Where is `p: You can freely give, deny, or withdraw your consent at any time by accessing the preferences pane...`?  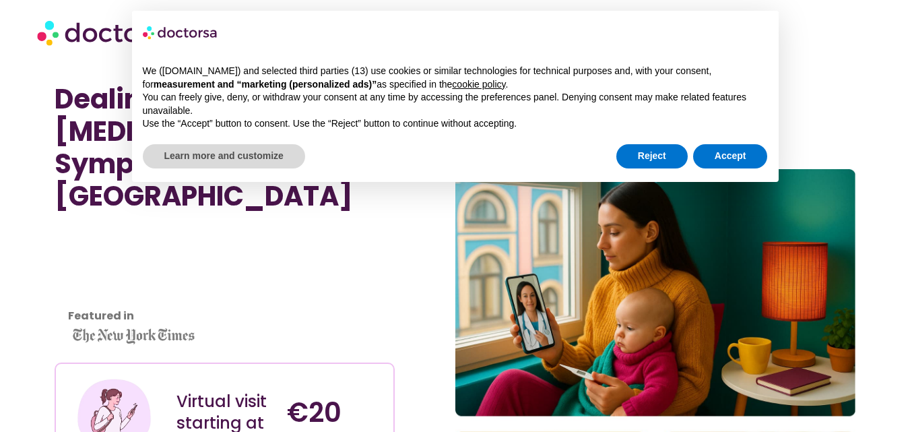 p: You can freely give, deny, or withdraw your consent at any time by accessing the preferences pane... is located at coordinates (455, 104).